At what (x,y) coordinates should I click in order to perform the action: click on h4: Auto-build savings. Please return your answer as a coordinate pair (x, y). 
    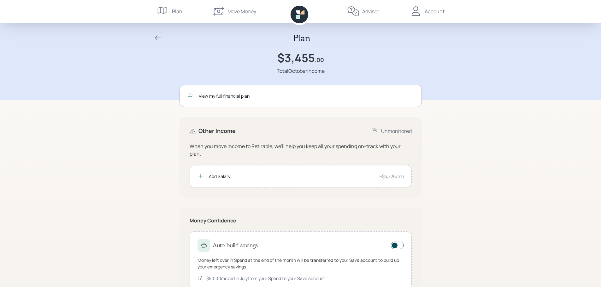
    Looking at the image, I should click on (235, 246).